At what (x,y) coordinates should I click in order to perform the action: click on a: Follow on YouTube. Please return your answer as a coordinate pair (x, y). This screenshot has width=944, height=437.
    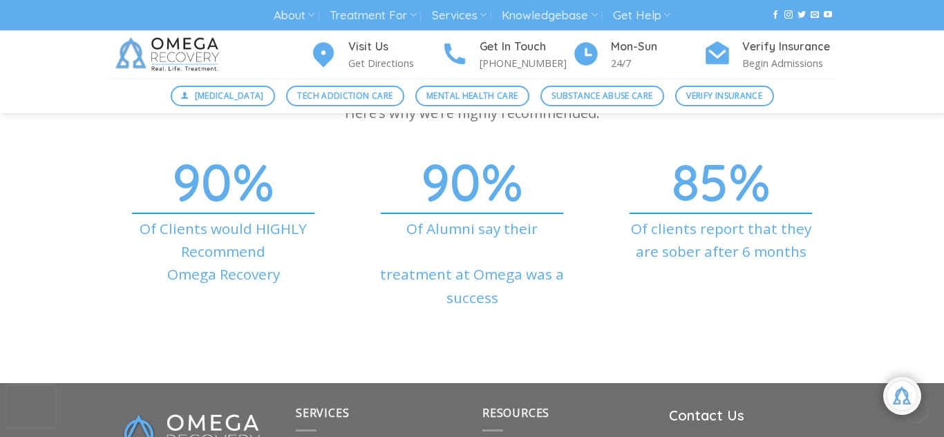
    Looking at the image, I should click on (828, 15).